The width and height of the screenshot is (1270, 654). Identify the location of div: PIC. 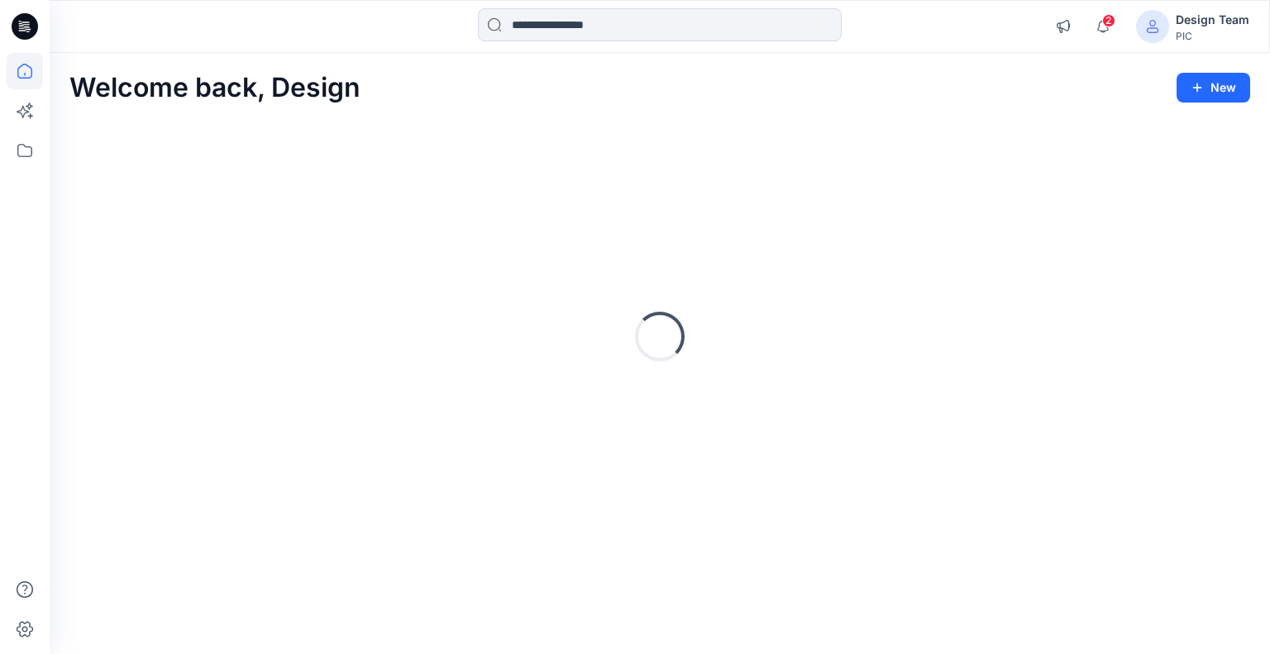
(1212, 36).